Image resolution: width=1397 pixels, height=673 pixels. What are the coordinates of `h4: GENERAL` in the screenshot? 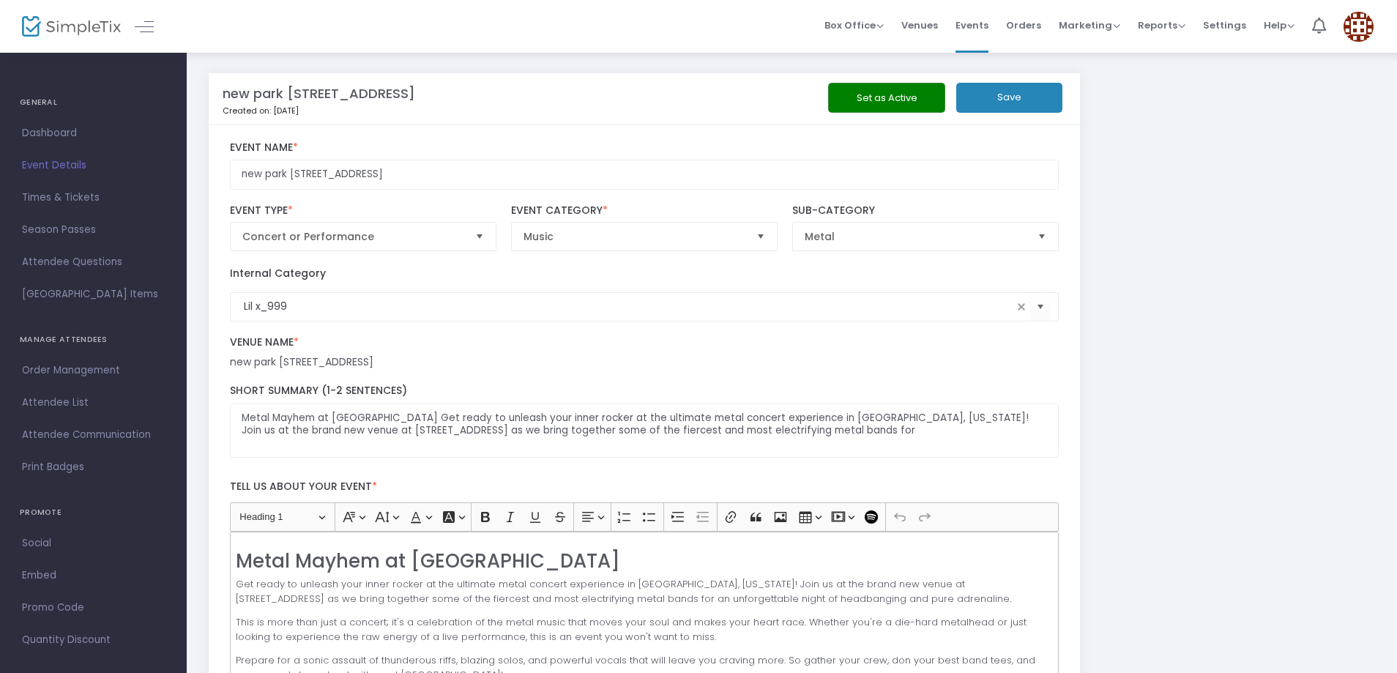 It's located at (93, 102).